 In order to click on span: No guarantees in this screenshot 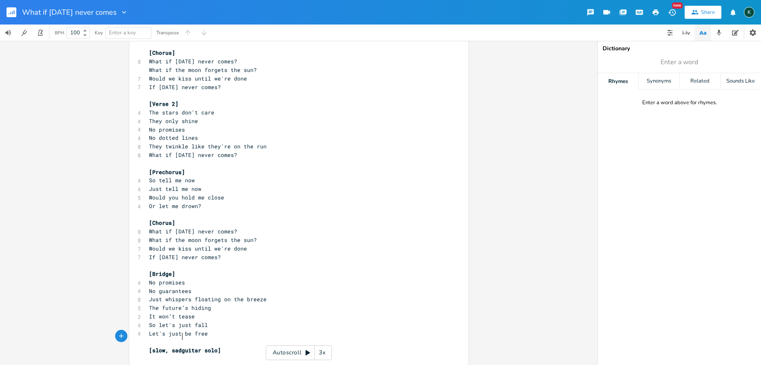, I will do `click(170, 291)`.